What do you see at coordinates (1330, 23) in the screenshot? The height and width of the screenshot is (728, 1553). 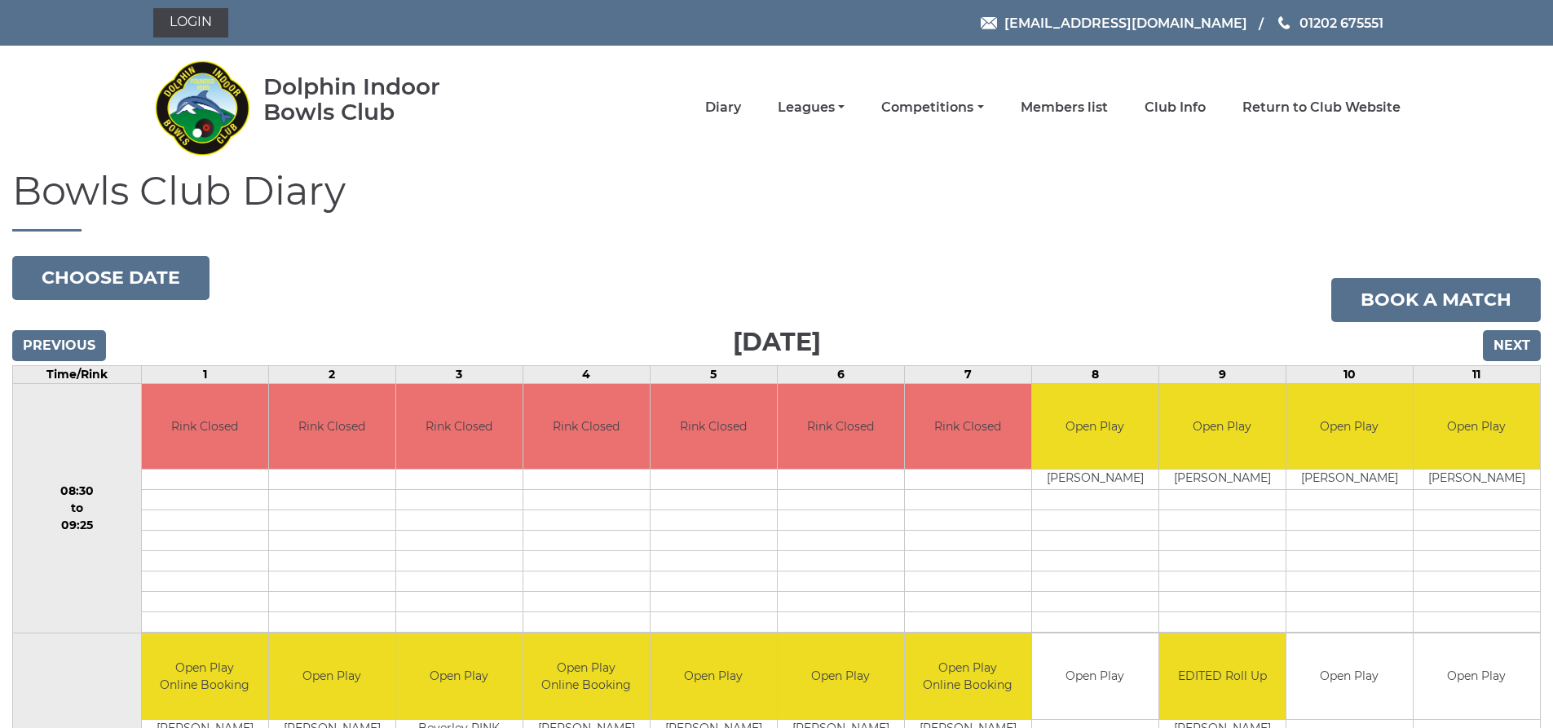 I see `a: Phone us 01202 675551` at bounding box center [1330, 23].